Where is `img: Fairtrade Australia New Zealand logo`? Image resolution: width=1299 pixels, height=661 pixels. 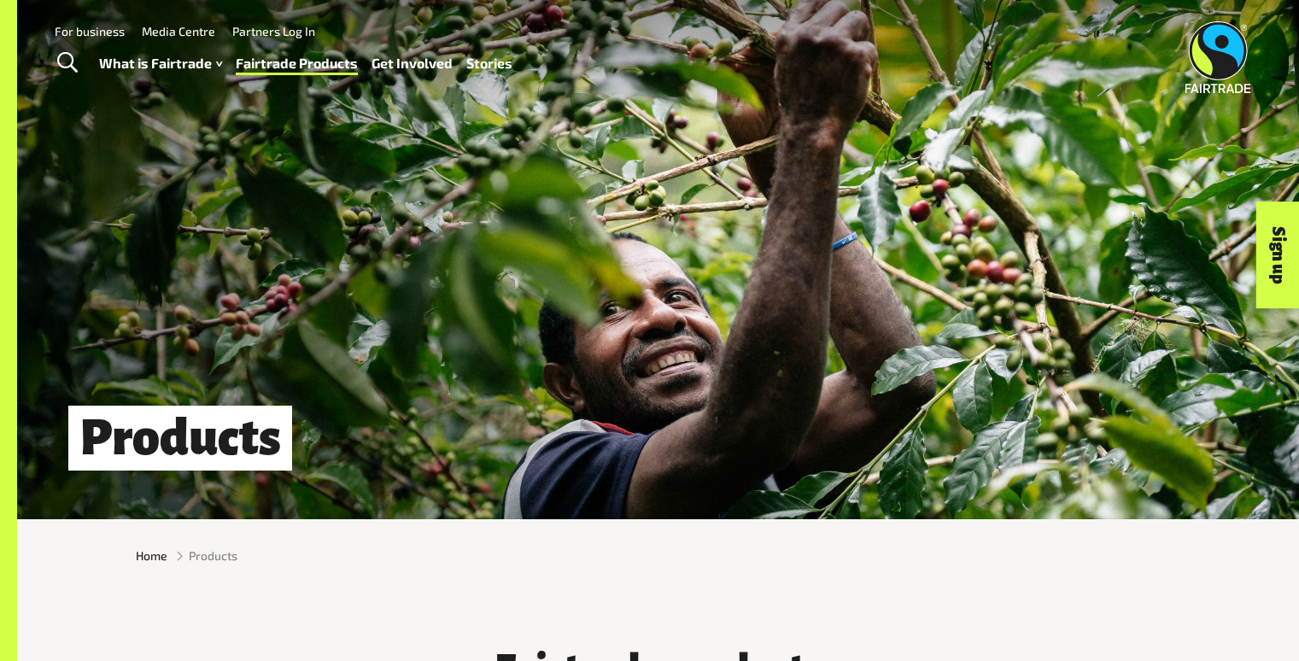
img: Fairtrade Australia New Zealand logo is located at coordinates (1218, 57).